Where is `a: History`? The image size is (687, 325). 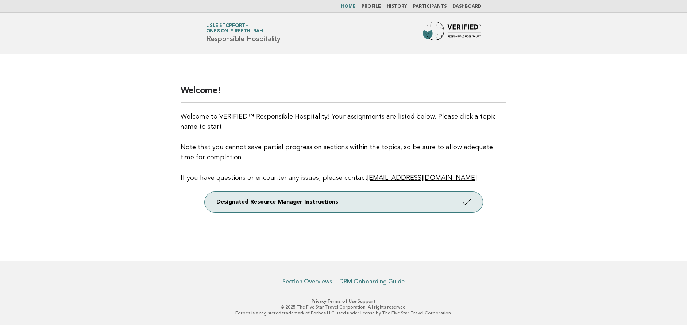 a: History is located at coordinates (397, 7).